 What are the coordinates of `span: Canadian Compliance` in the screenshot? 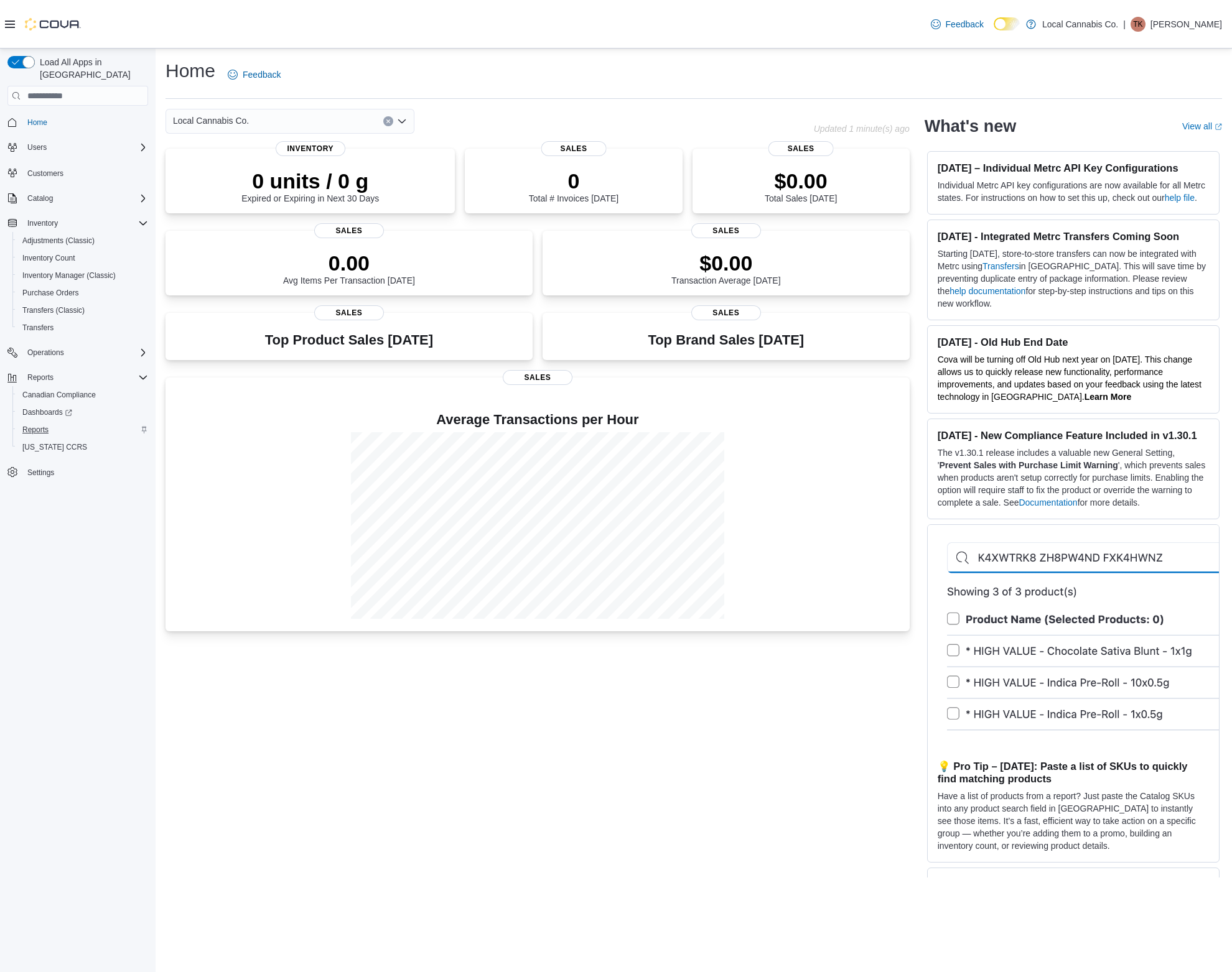 It's located at (59, 394).